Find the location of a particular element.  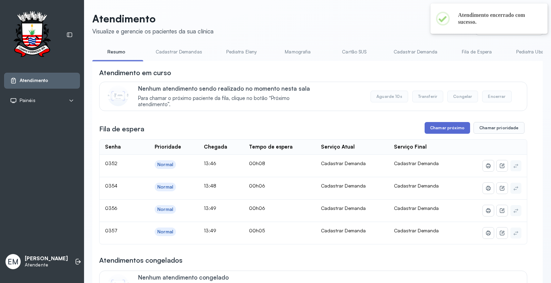

a: Cadastrar Demanda is located at coordinates (416, 52).